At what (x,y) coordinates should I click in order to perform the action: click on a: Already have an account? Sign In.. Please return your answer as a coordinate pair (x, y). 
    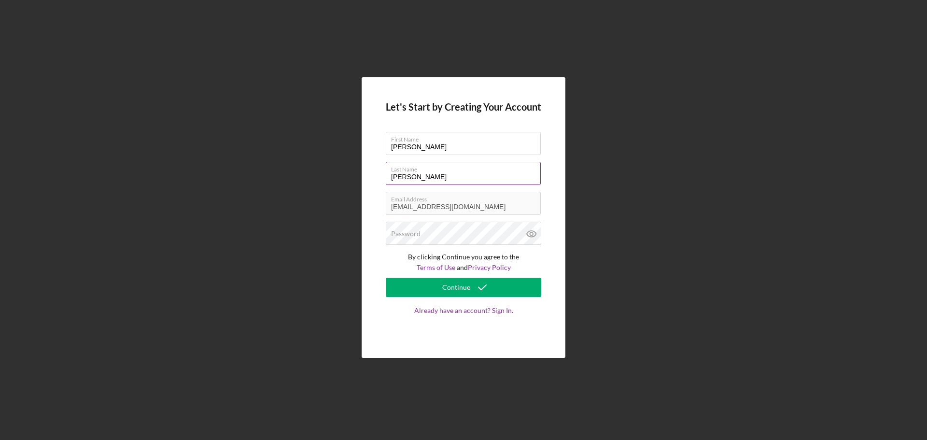
    Looking at the image, I should click on (463, 320).